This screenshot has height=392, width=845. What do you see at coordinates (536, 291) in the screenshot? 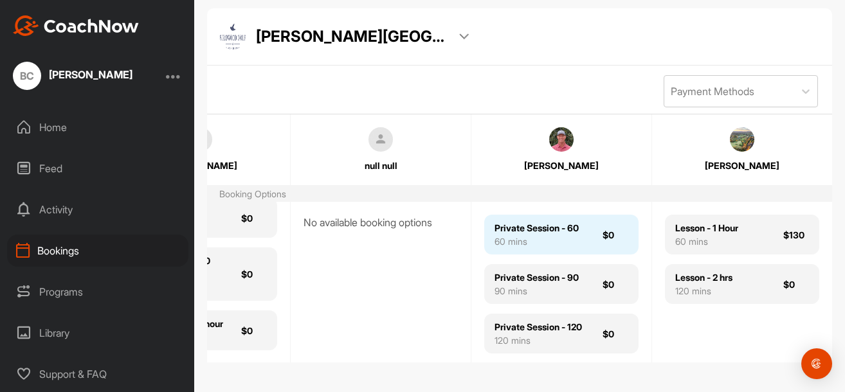
I see `div: 90 mins` at bounding box center [536, 291].